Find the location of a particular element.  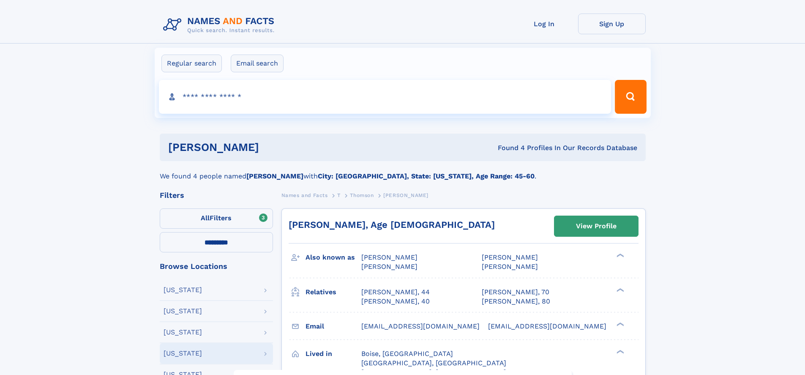

div: View Profile is located at coordinates (596, 226).